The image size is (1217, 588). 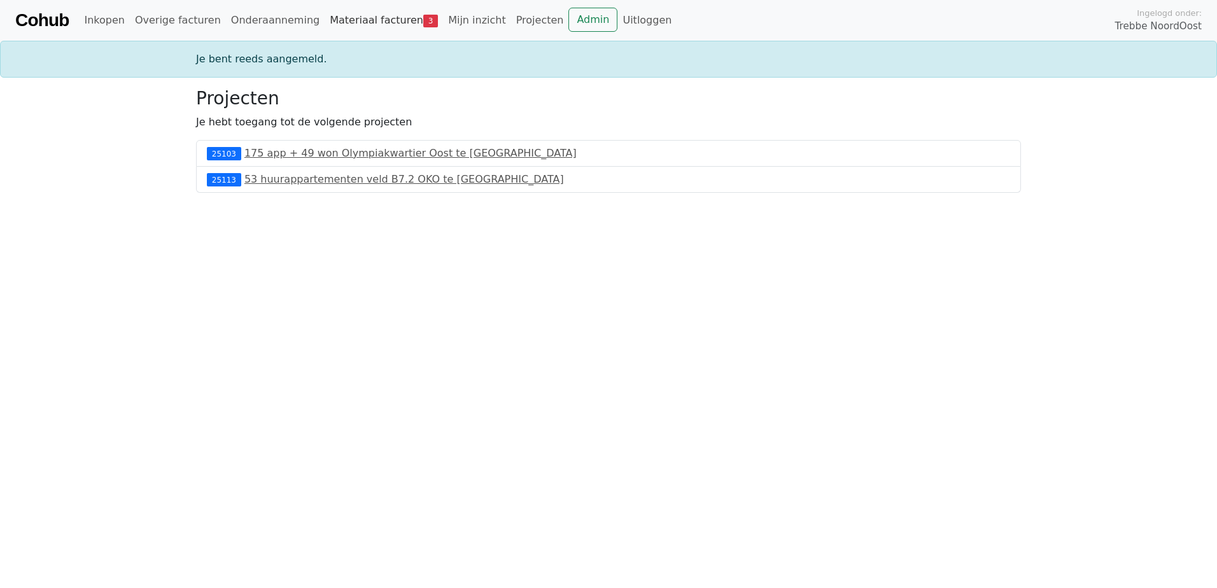 I want to click on div: Je bent reeds aangemeld., so click(x=609, y=59).